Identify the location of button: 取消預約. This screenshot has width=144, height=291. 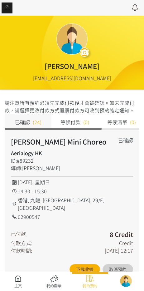
(118, 269).